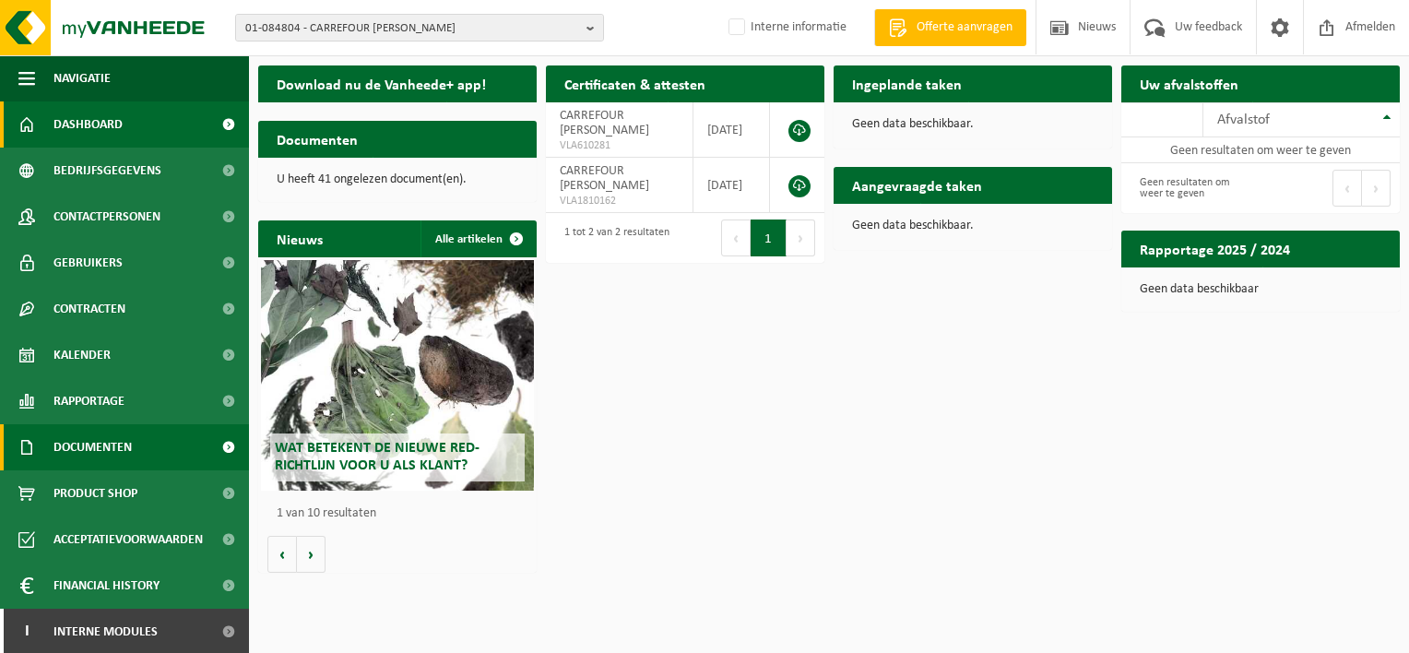 This screenshot has width=1409, height=653. What do you see at coordinates (95, 493) in the screenshot?
I see `span: Product Shop` at bounding box center [95, 493].